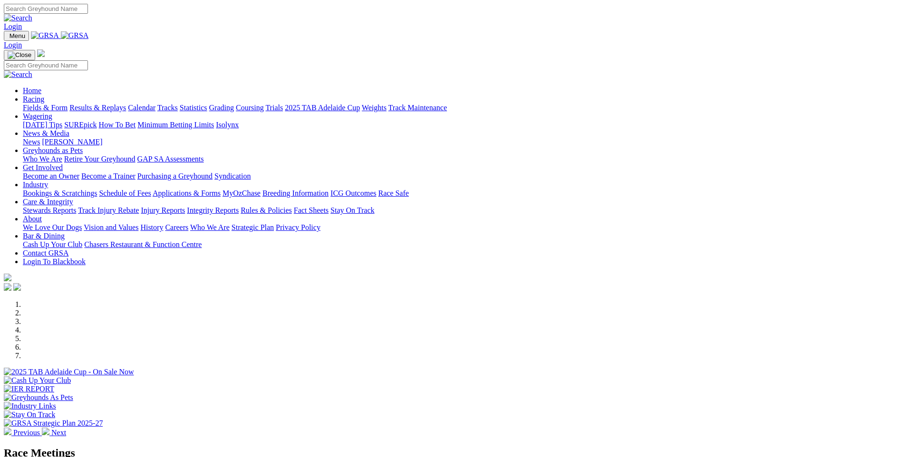 The height and width of the screenshot is (457, 902). What do you see at coordinates (186, 193) in the screenshot?
I see `a: Applications & Forms` at bounding box center [186, 193].